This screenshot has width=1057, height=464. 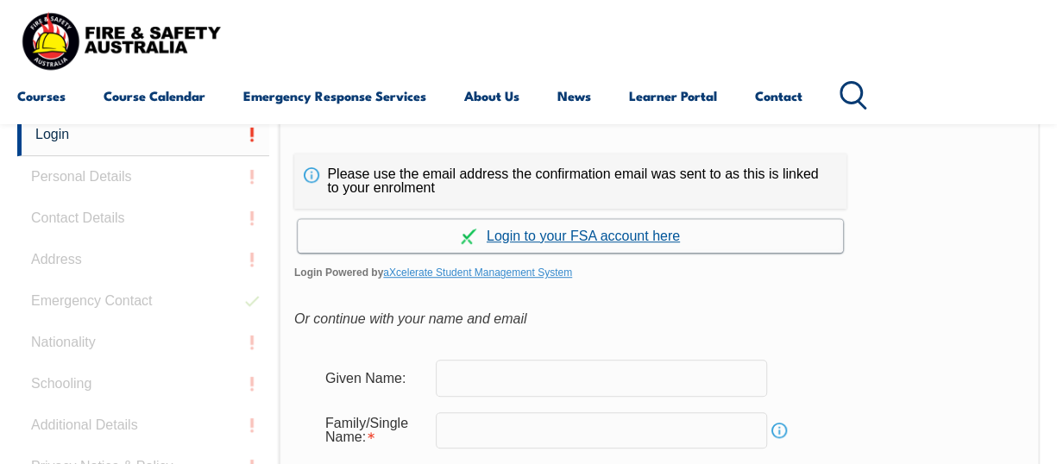 What do you see at coordinates (374, 378) in the screenshot?
I see `div: Given Name:` at bounding box center [374, 378].